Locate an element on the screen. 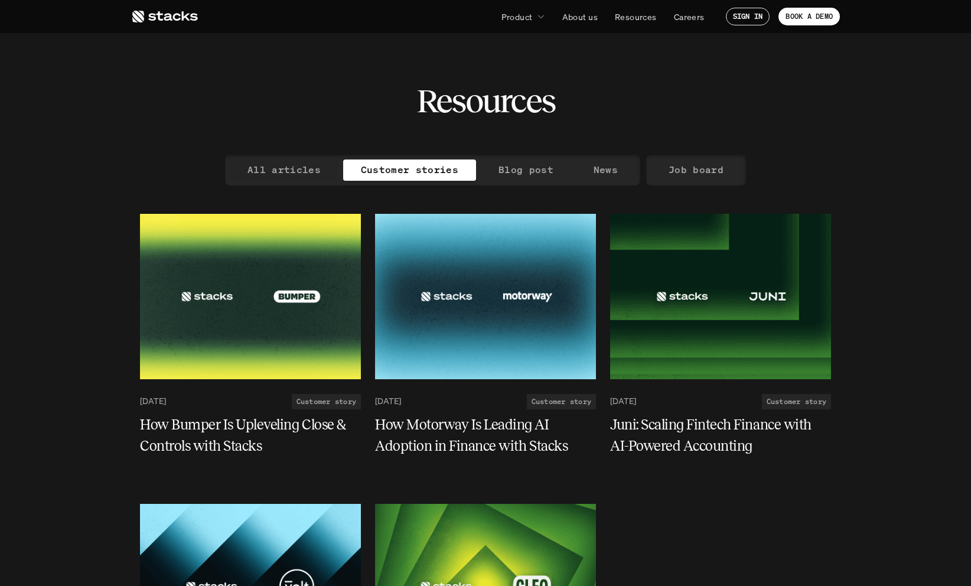 This screenshot has width=971, height=586. p: BOOK A DEMO is located at coordinates (809, 17).